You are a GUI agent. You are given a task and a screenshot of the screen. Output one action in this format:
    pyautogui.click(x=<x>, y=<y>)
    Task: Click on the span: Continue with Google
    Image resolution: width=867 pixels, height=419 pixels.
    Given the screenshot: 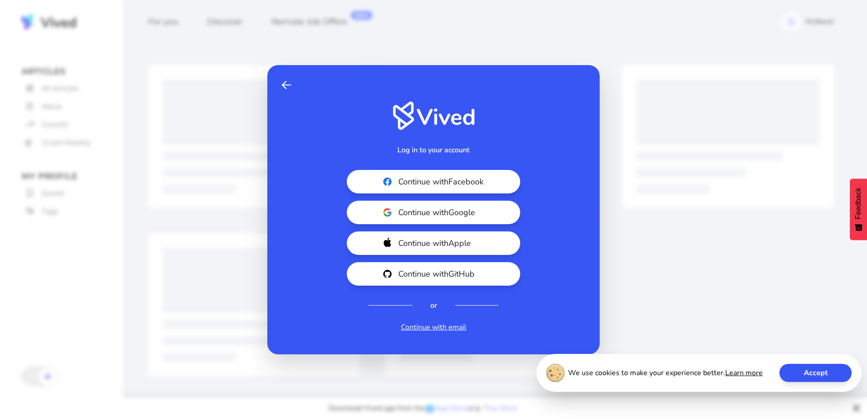 What is the action you would take?
    pyautogui.click(x=449, y=212)
    